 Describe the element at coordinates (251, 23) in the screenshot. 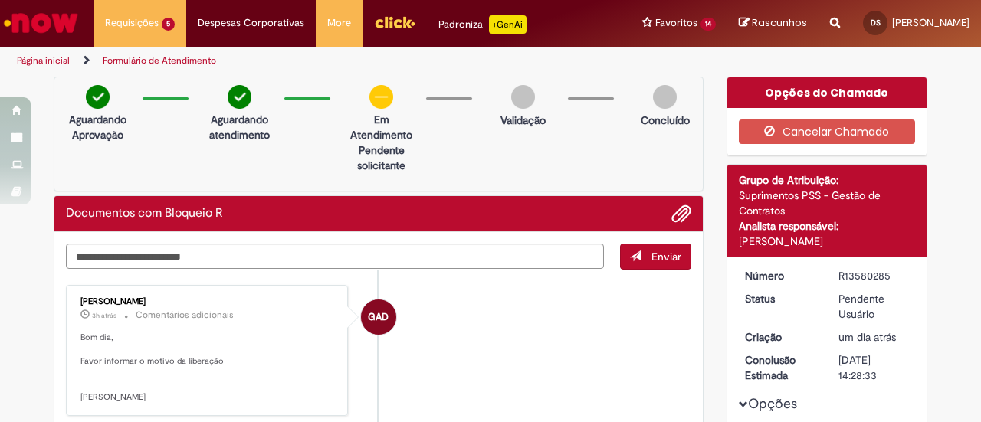

I see `span: Despesas Corporativas` at that location.